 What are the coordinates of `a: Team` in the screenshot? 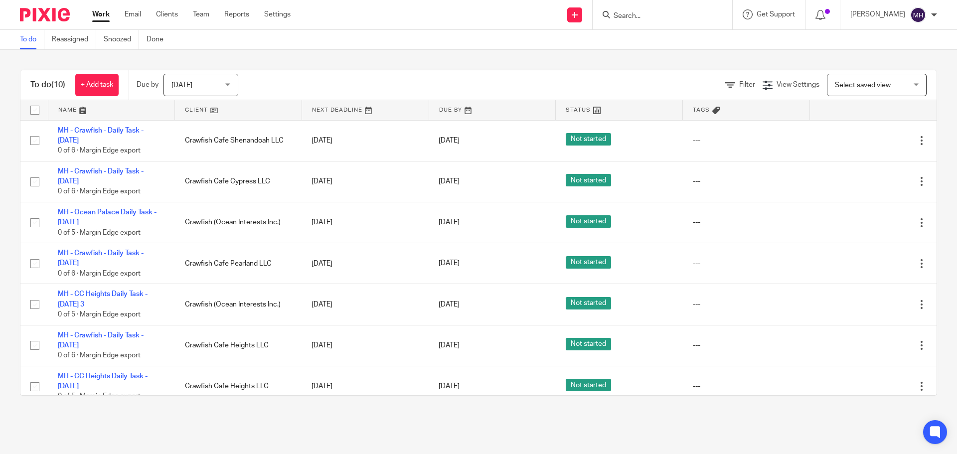 It's located at (201, 14).